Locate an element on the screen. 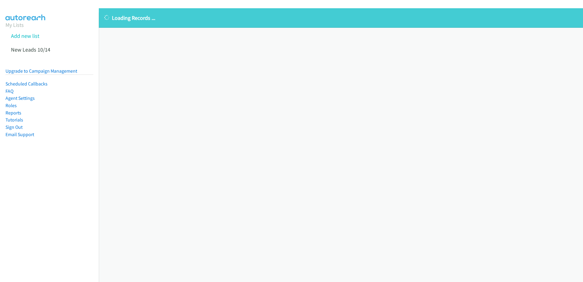 The image size is (583, 282). a: Sign Out is located at coordinates (14, 127).